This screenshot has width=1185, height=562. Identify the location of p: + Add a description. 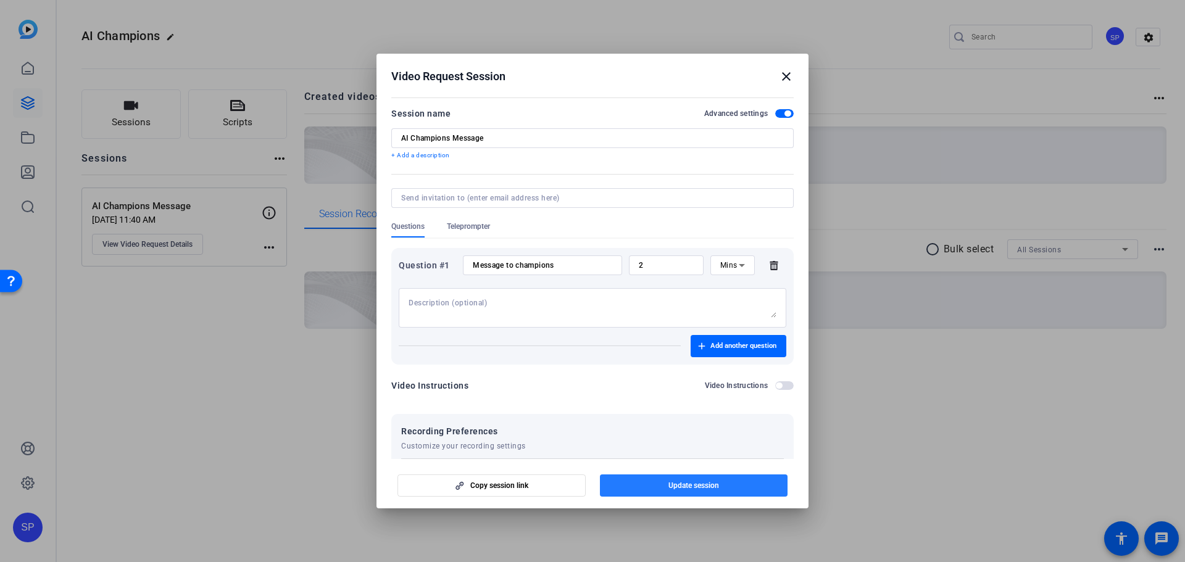
(592, 155).